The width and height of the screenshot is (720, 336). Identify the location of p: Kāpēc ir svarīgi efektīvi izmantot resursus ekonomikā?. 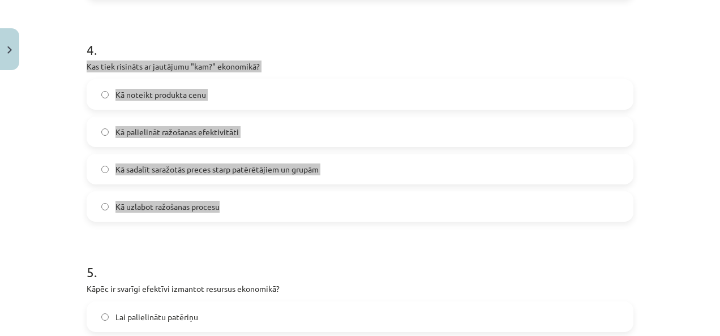
(360, 289).